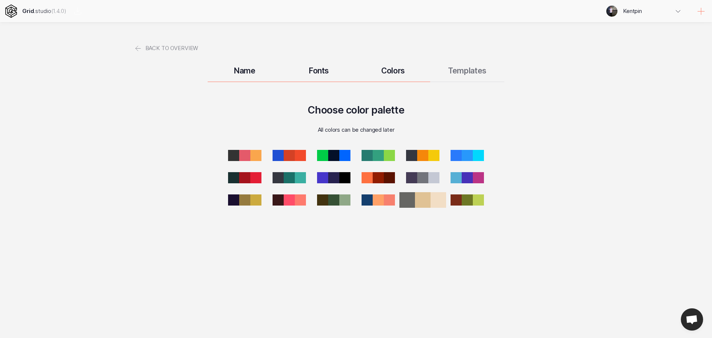  Describe the element at coordinates (612, 11) in the screenshot. I see `img: Profile picture` at that location.